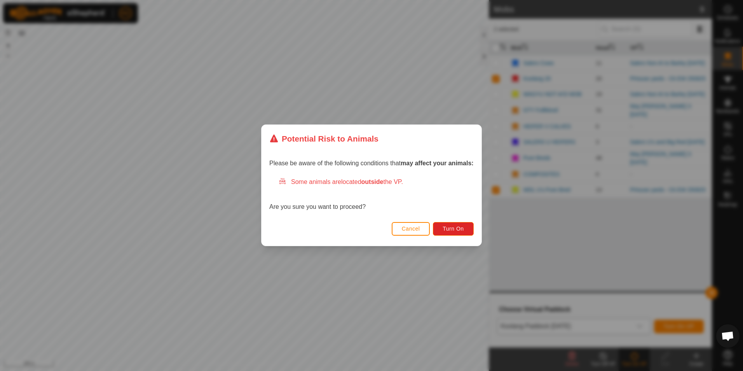  Describe the element at coordinates (411, 229) in the screenshot. I see `span: Cancel` at that location.